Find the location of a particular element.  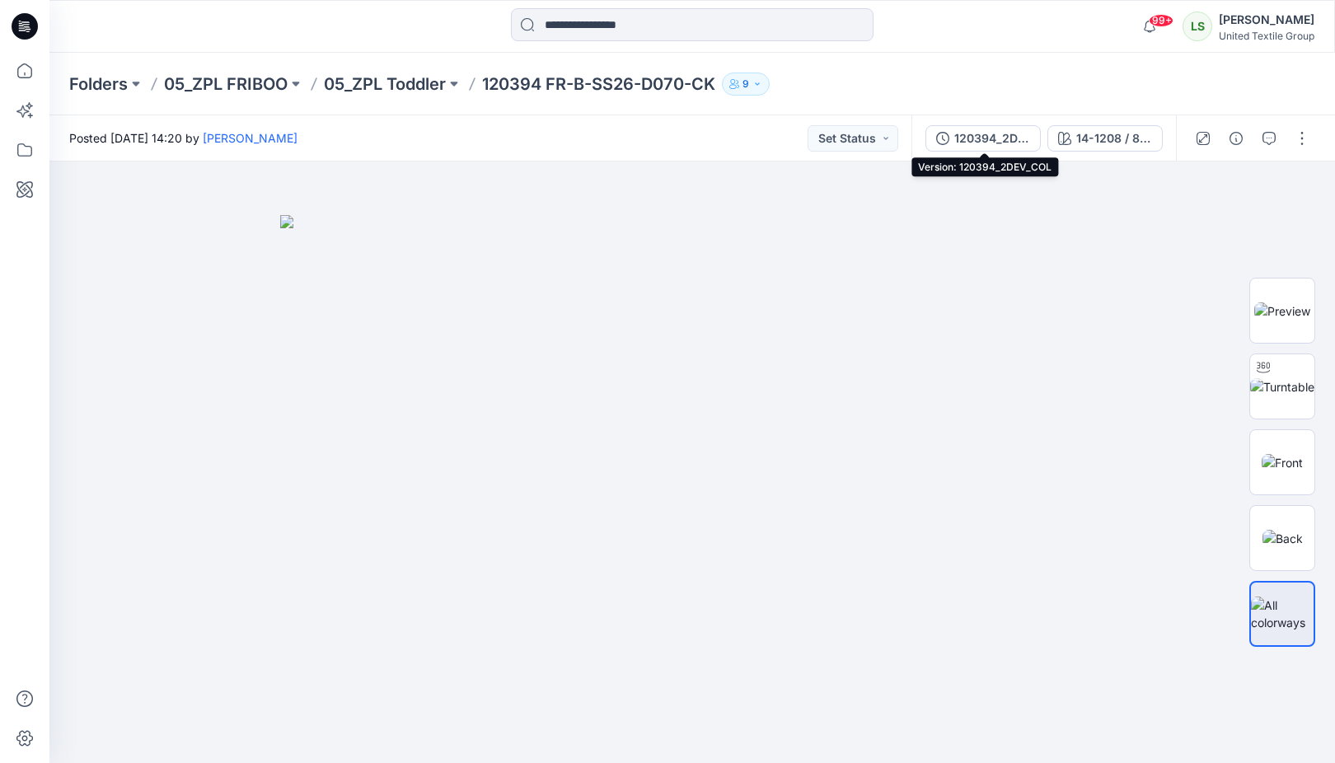

p: 9 is located at coordinates (746, 84).